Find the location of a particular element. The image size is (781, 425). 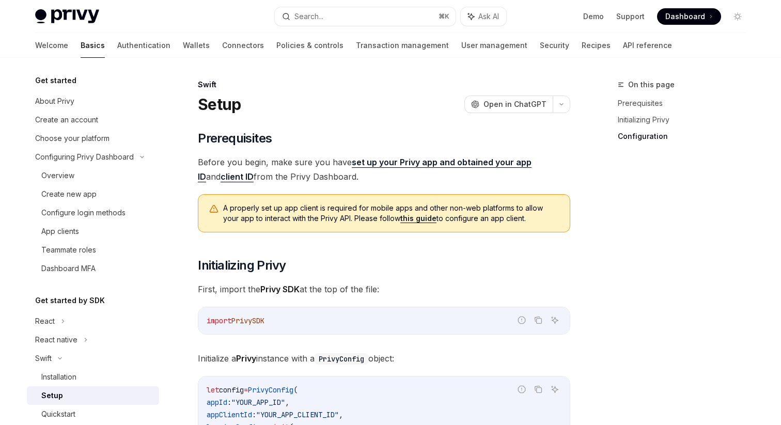

span: Initialize a instance with a object: is located at coordinates (384, 358).